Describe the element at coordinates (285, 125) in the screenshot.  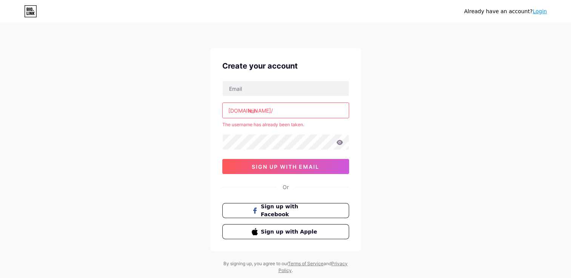
I see `div: The username has already been taken.` at that location.